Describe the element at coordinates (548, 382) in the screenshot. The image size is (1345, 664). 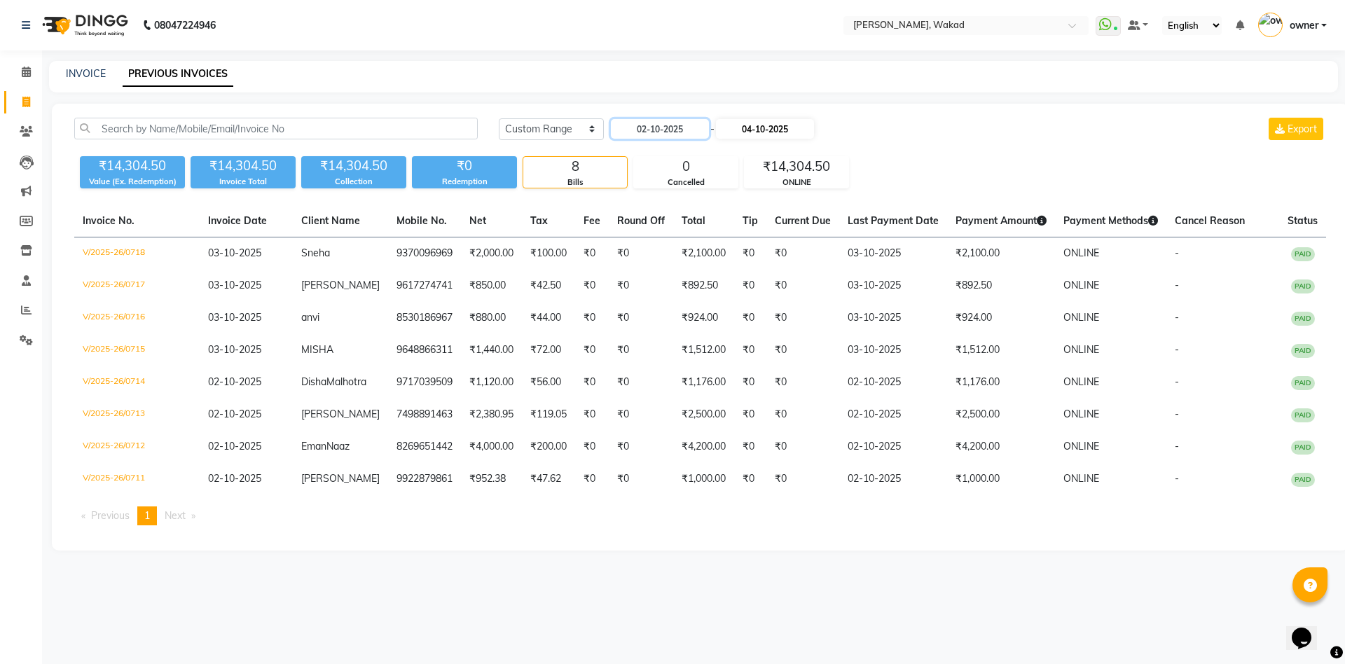
I see `td: ₹56.00` at that location.